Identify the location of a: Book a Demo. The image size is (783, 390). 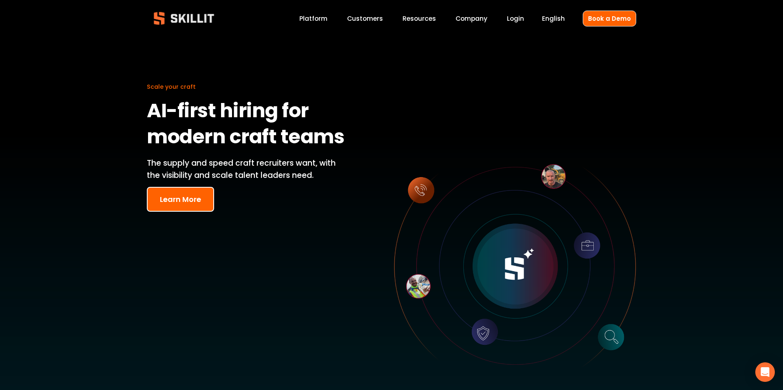
(609, 18).